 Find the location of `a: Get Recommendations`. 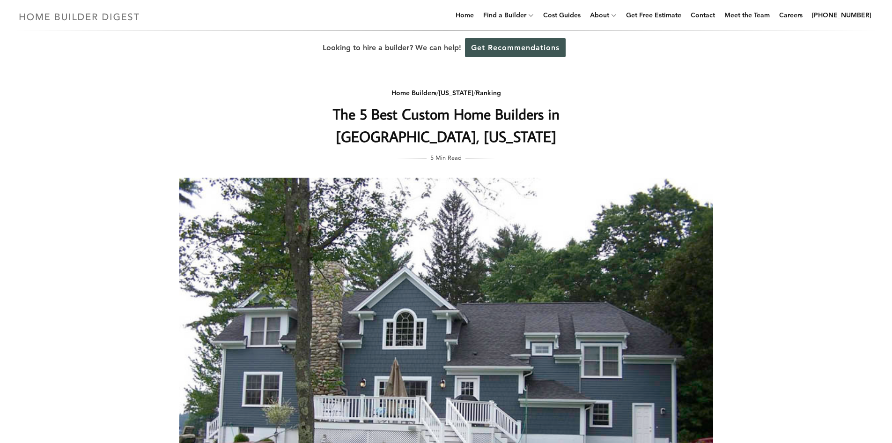

a: Get Recommendations is located at coordinates (515, 47).